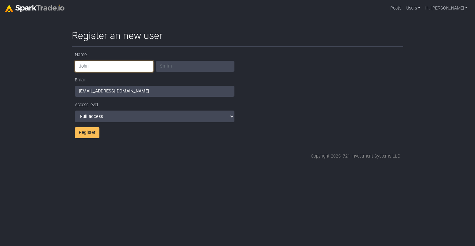 The width and height of the screenshot is (475, 246). Describe the element at coordinates (117, 36) in the screenshot. I see `h2: Register an new user` at that location.